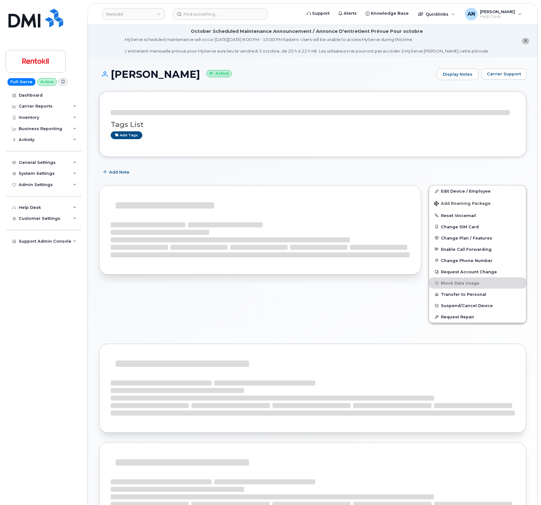 The image size is (541, 505). What do you see at coordinates (478, 215) in the screenshot?
I see `button: Reset Voicemail` at bounding box center [478, 215].